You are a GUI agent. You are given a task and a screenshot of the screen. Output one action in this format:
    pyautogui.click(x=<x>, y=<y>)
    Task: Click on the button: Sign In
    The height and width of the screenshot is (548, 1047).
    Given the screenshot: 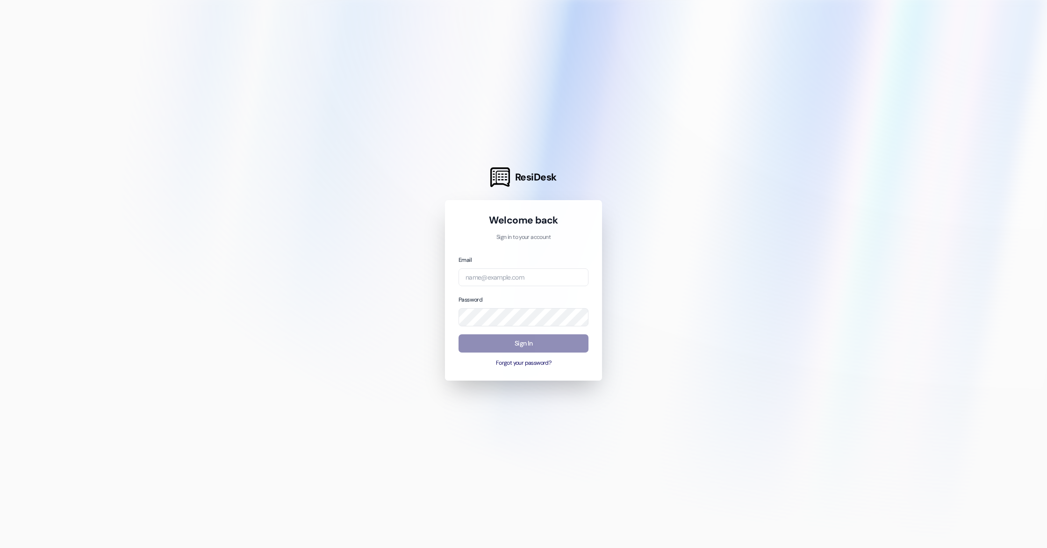 What is the action you would take?
    pyautogui.click(x=524, y=343)
    